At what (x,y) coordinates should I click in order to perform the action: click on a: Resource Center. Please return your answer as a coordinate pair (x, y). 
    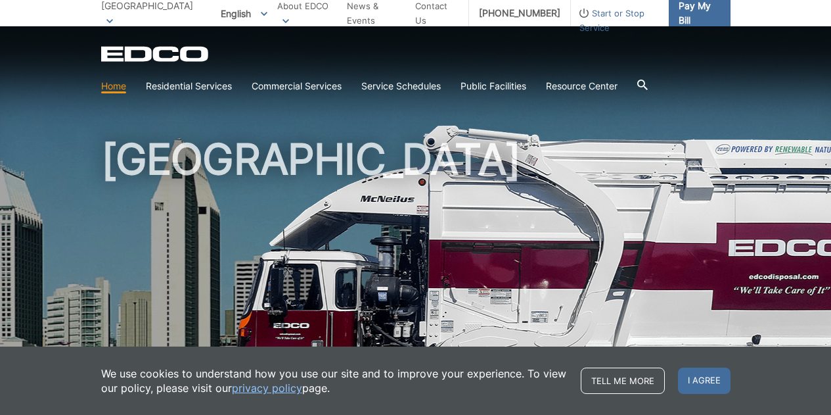
    Looking at the image, I should click on (581, 86).